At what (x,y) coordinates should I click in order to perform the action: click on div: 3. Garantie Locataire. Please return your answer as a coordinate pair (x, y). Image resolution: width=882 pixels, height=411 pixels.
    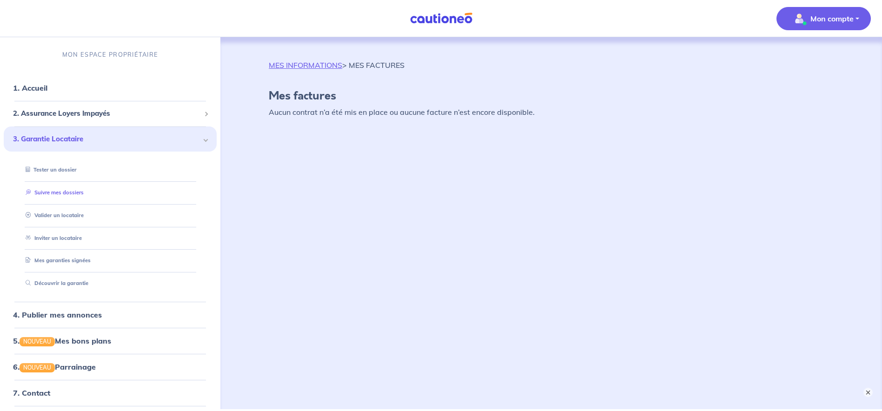
    Looking at the image, I should click on (110, 139).